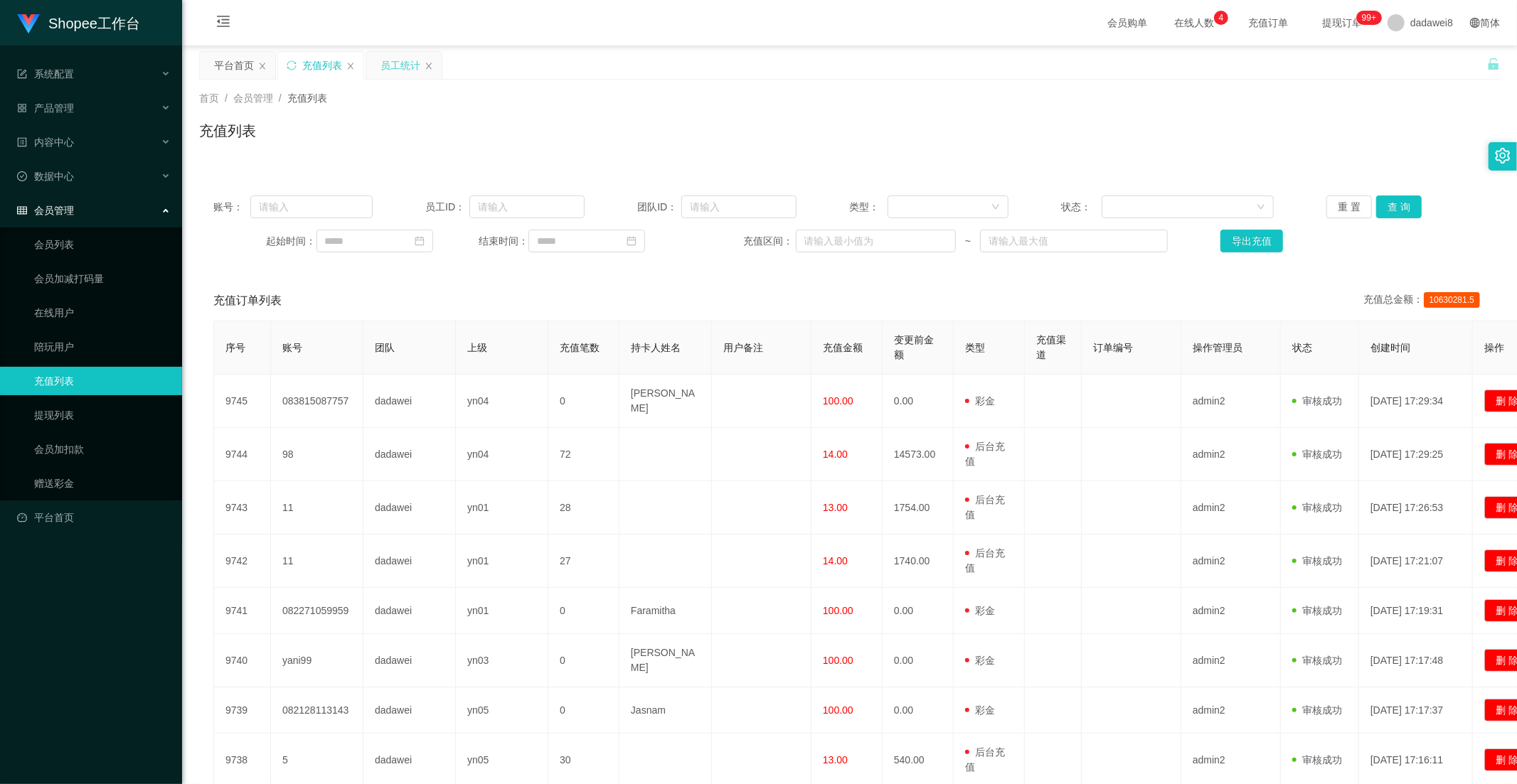 This screenshot has height=784, width=1517. I want to click on td: 082128113143, so click(317, 710).